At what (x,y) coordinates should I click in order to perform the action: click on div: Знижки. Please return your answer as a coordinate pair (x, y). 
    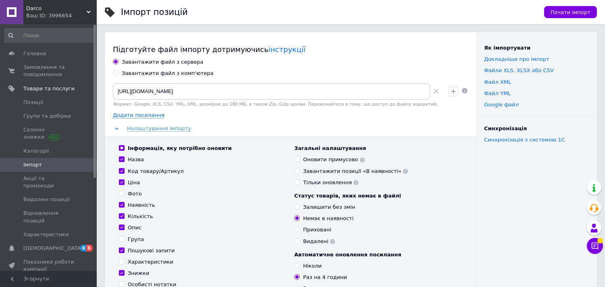
    Looking at the image, I should click on (138, 273).